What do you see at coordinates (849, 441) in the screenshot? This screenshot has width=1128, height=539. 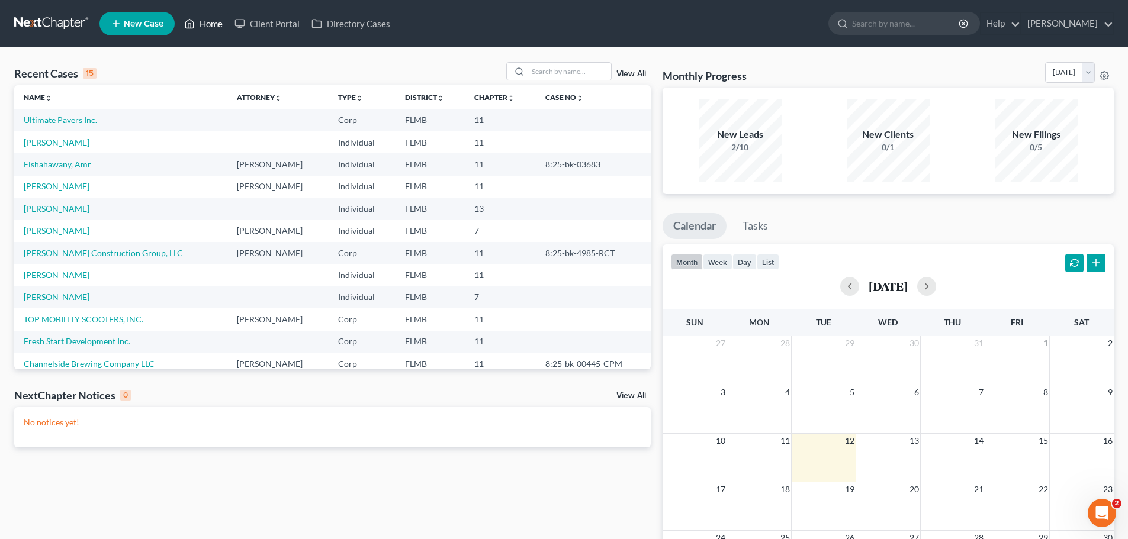 I see `span: 12` at bounding box center [849, 441].